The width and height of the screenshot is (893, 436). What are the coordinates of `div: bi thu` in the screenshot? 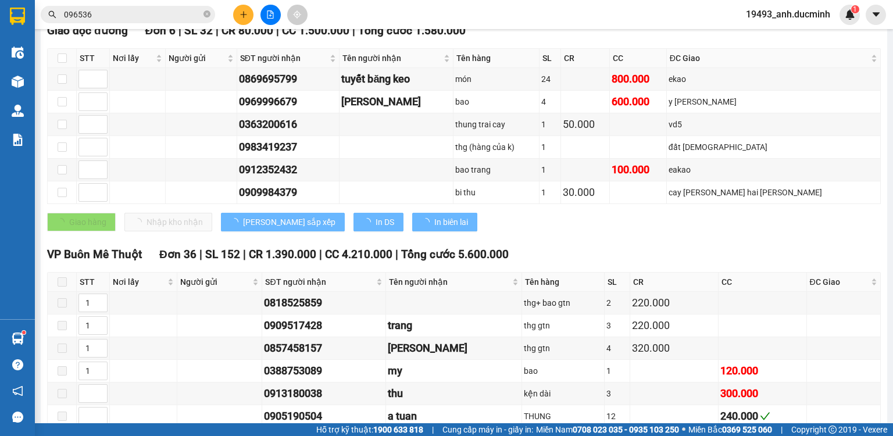 It's located at (496, 192).